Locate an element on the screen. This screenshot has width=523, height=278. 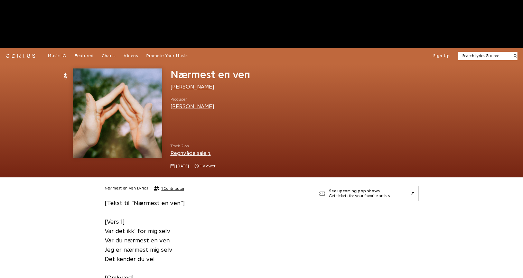
span: Videos is located at coordinates (131, 56).